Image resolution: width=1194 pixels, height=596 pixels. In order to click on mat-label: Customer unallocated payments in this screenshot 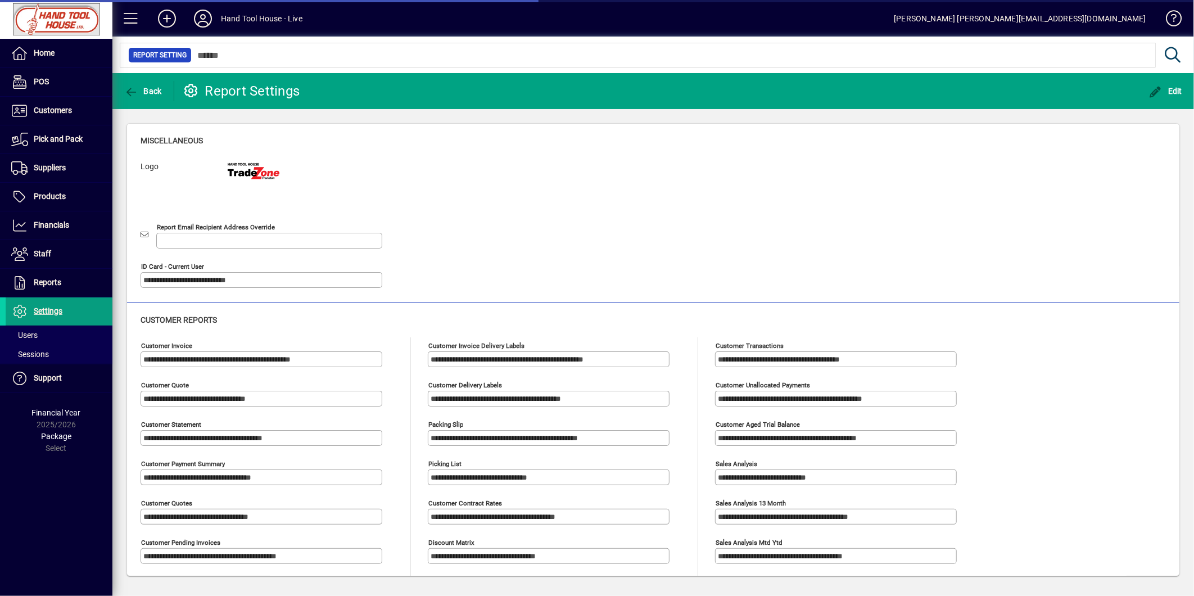, I will do `click(763, 385)`.